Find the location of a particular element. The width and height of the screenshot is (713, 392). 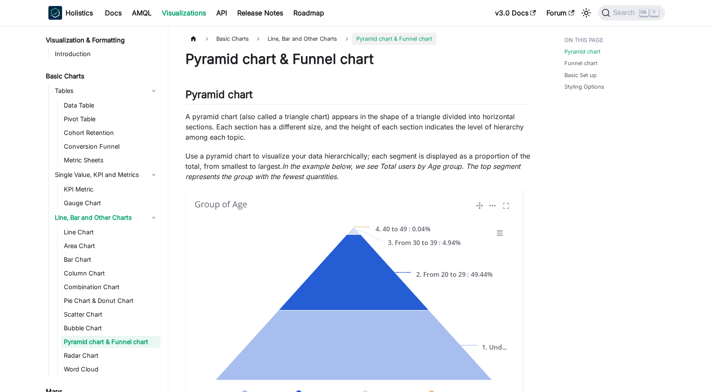

a: Basic Charts is located at coordinates (102, 76).